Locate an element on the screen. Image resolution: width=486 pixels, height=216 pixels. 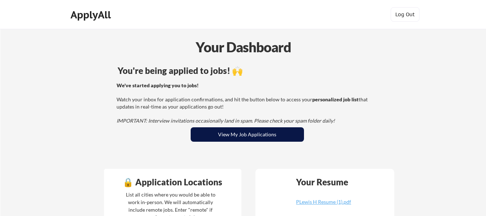
div: ApplyAll is located at coordinates (92, 15).